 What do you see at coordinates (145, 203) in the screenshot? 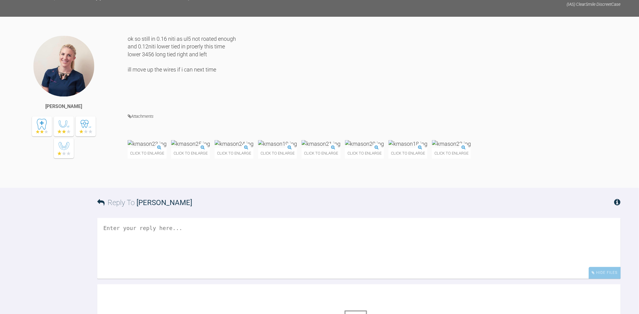
I see `h3: Reply To` at bounding box center [145, 203].